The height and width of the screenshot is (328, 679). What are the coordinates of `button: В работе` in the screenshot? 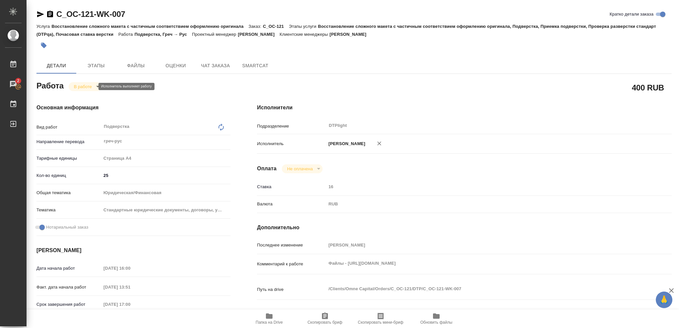 It's located at (83, 86).